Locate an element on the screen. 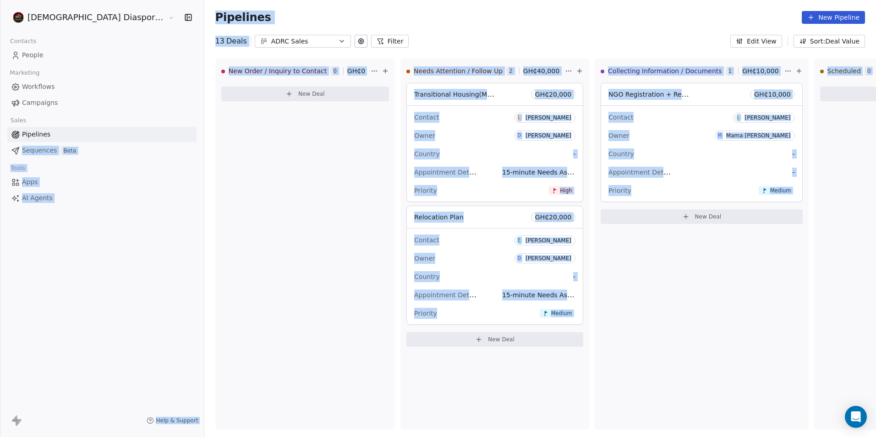 The height and width of the screenshot is (437, 876). a: Apps is located at coordinates (102, 182).